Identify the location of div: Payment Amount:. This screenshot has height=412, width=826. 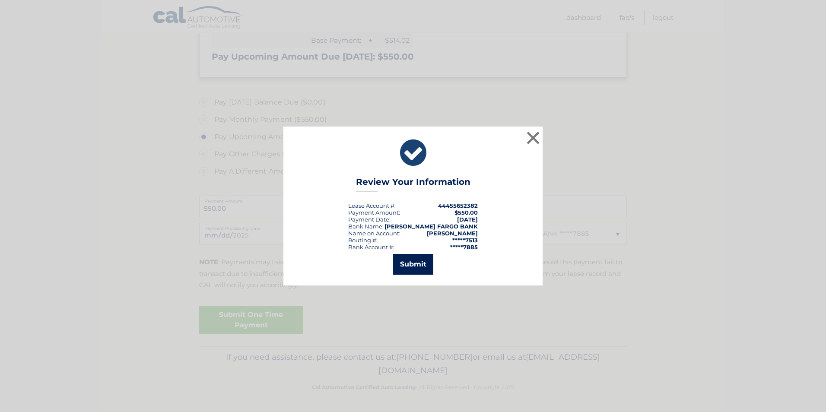
(374, 212).